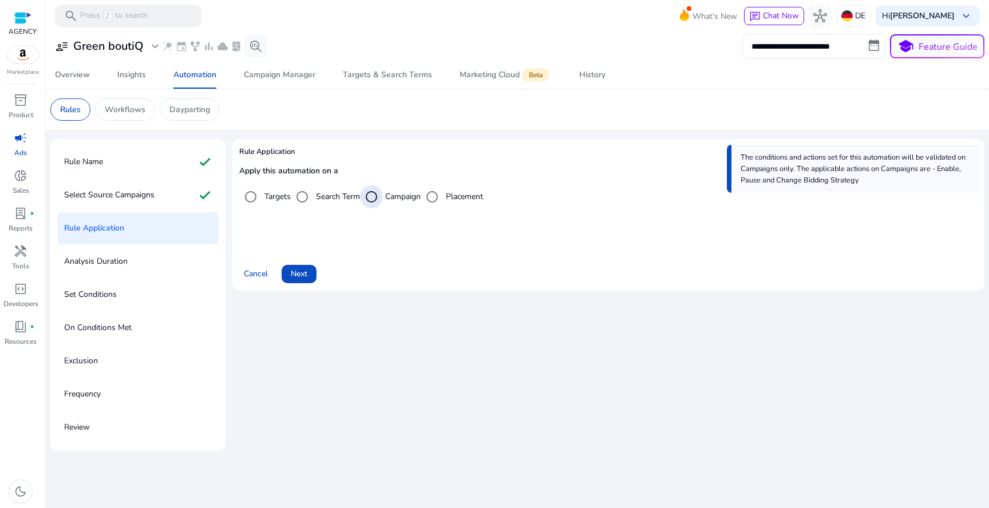 The image size is (989, 508). Describe the element at coordinates (505, 75) in the screenshot. I see `div: Marketing Cloud` at that location.